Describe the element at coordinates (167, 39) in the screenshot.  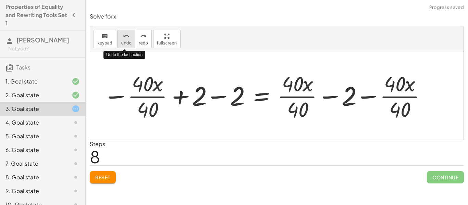
I see `button: fullscreen` at that location.